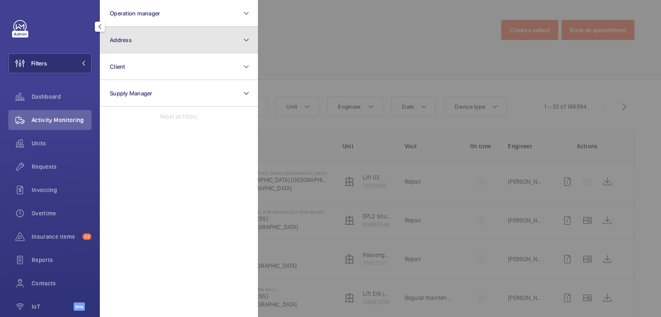  What do you see at coordinates (62, 166) in the screenshot?
I see `span: Requests` at bounding box center [62, 166].